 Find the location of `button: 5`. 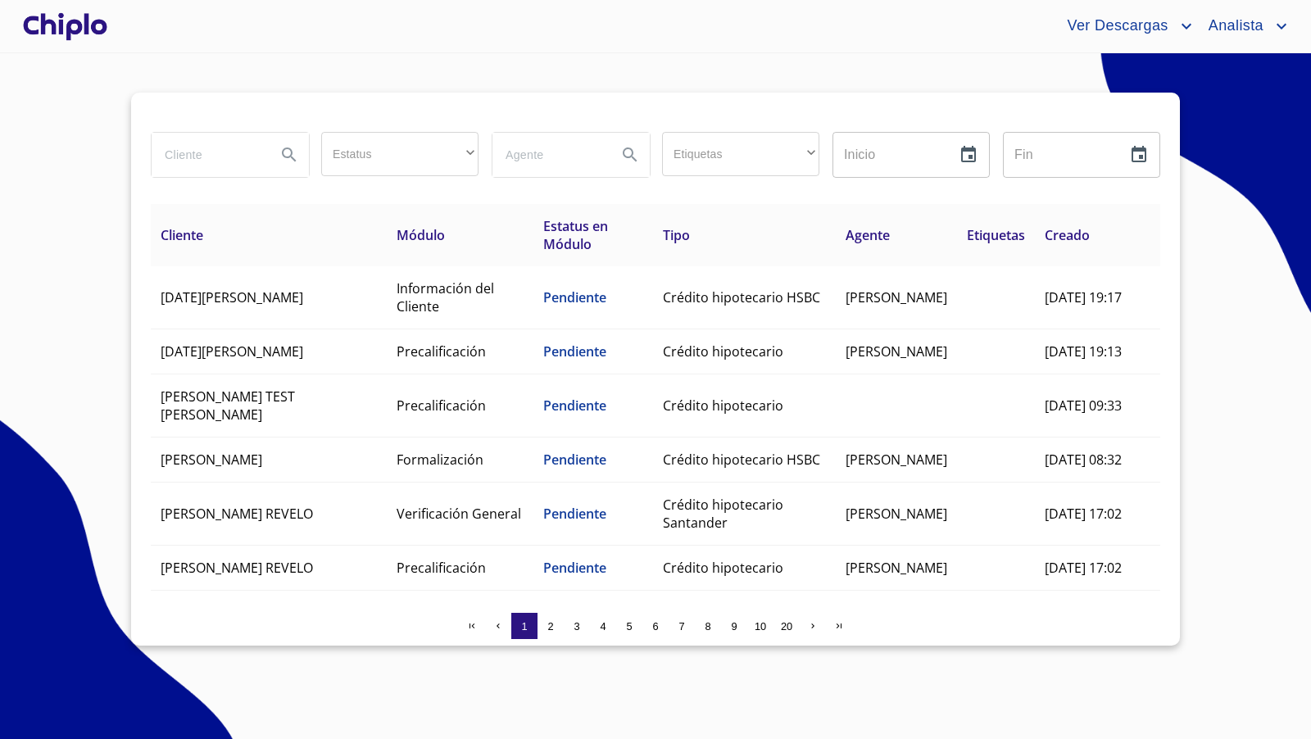

button: 5 is located at coordinates (629, 626).